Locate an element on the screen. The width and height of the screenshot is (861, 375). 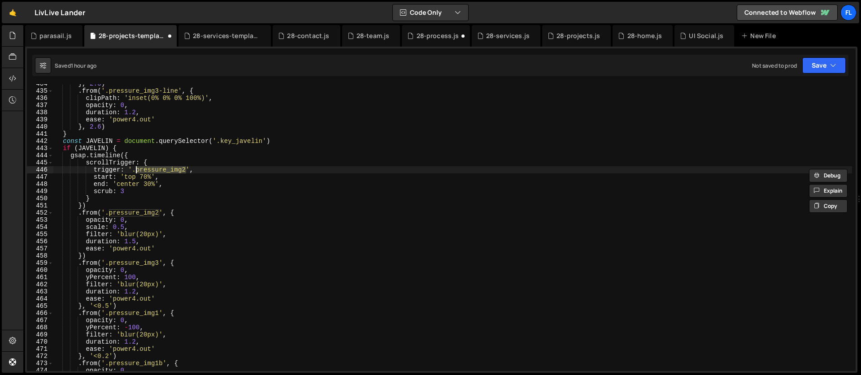
div: 28-services-template.js is located at coordinates (226, 36).